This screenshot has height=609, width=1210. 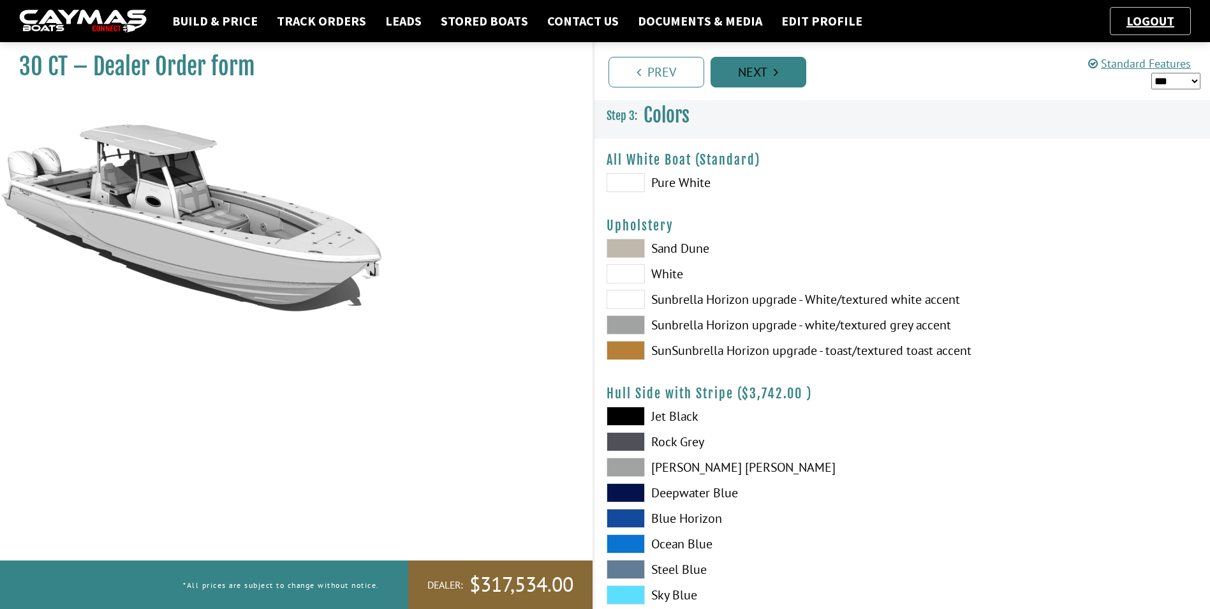 I want to click on label: White, so click(x=748, y=274).